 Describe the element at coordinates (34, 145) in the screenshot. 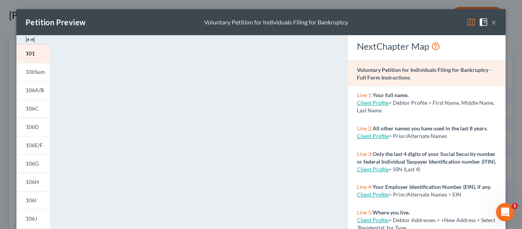

I see `span: 106E/F` at that location.